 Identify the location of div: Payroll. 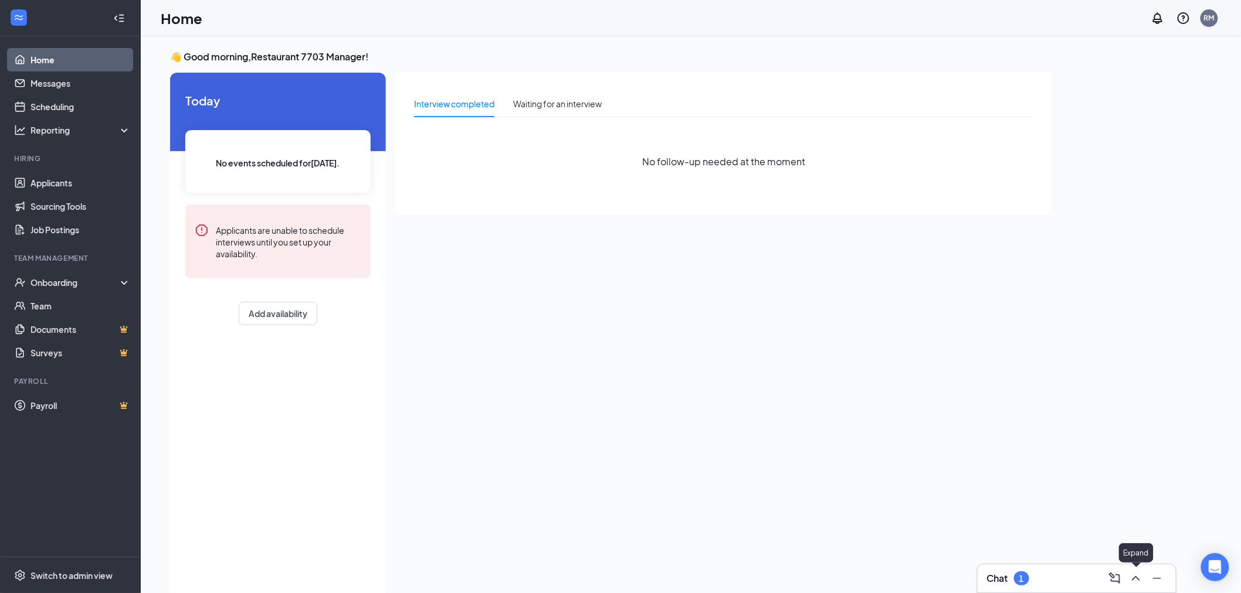
(71, 381).